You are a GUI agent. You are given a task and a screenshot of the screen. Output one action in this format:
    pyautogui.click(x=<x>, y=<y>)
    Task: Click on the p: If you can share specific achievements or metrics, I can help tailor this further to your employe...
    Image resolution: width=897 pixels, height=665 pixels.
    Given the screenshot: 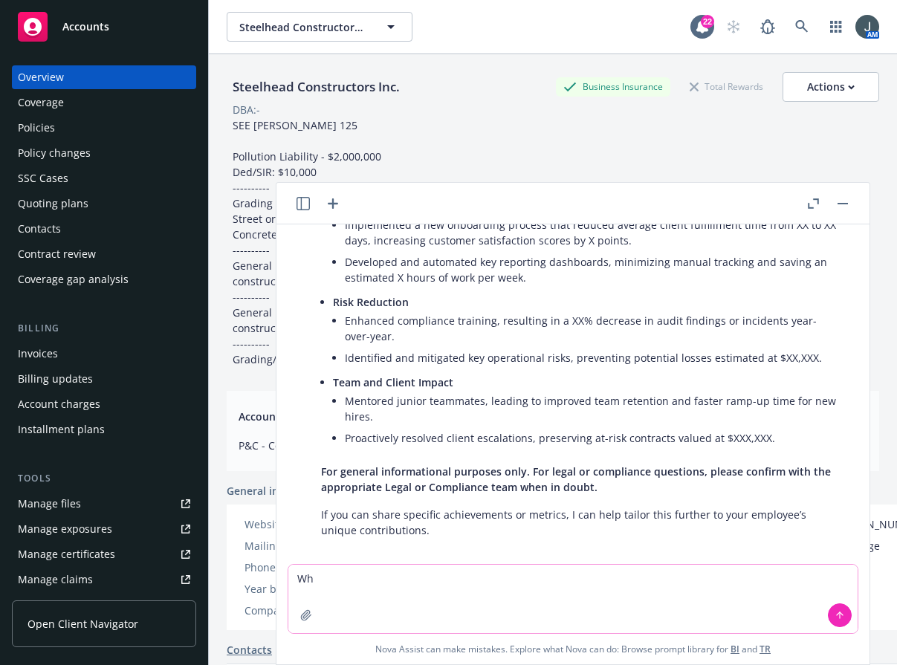 What is the action you would take?
    pyautogui.click(x=579, y=522)
    